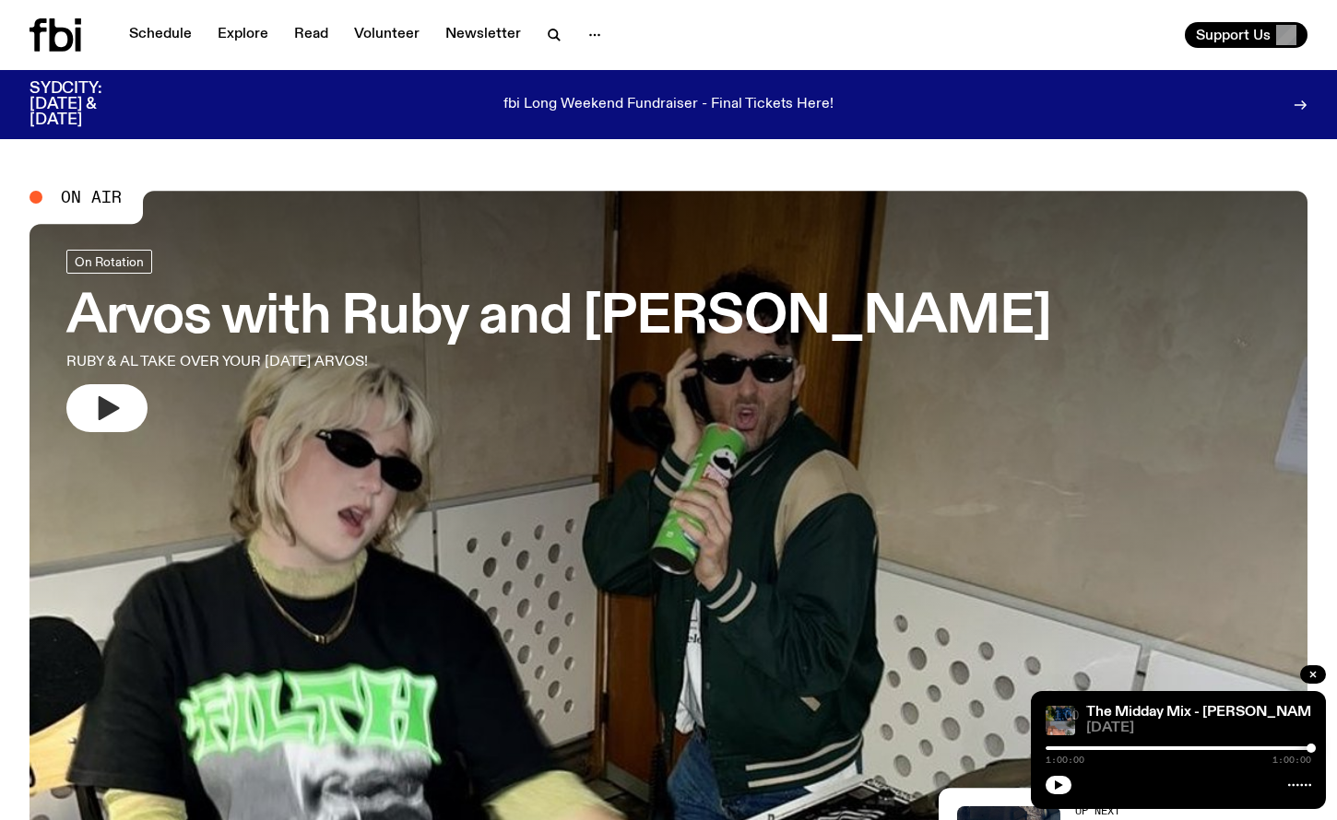 This screenshot has width=1337, height=820. Describe the element at coordinates (668, 105) in the screenshot. I see `p: fbi Long Weekend Fundraiser - Final Tickets Here!` at that location.